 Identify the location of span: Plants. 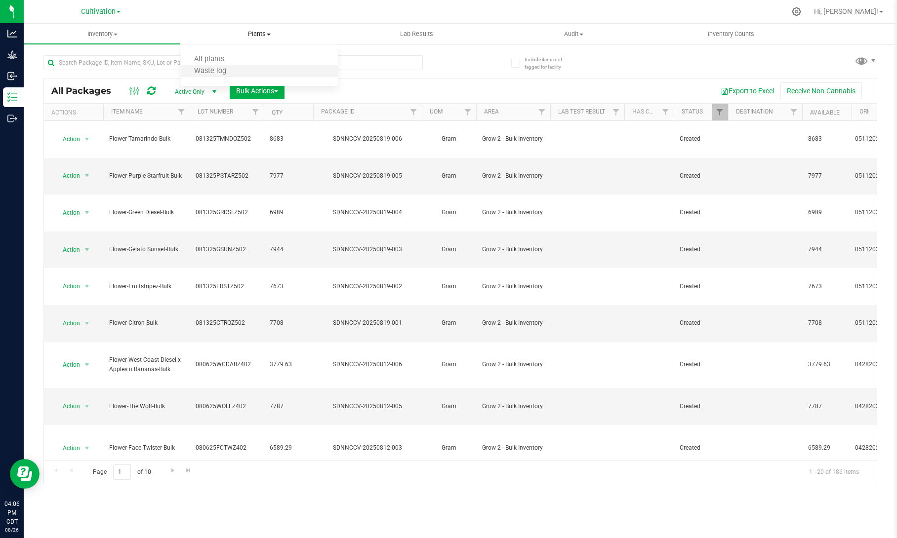
(259, 34).